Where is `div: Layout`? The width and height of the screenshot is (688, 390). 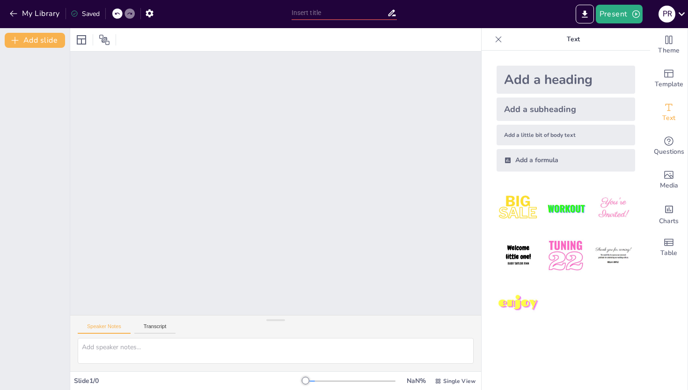
div: Layout is located at coordinates (81, 40).